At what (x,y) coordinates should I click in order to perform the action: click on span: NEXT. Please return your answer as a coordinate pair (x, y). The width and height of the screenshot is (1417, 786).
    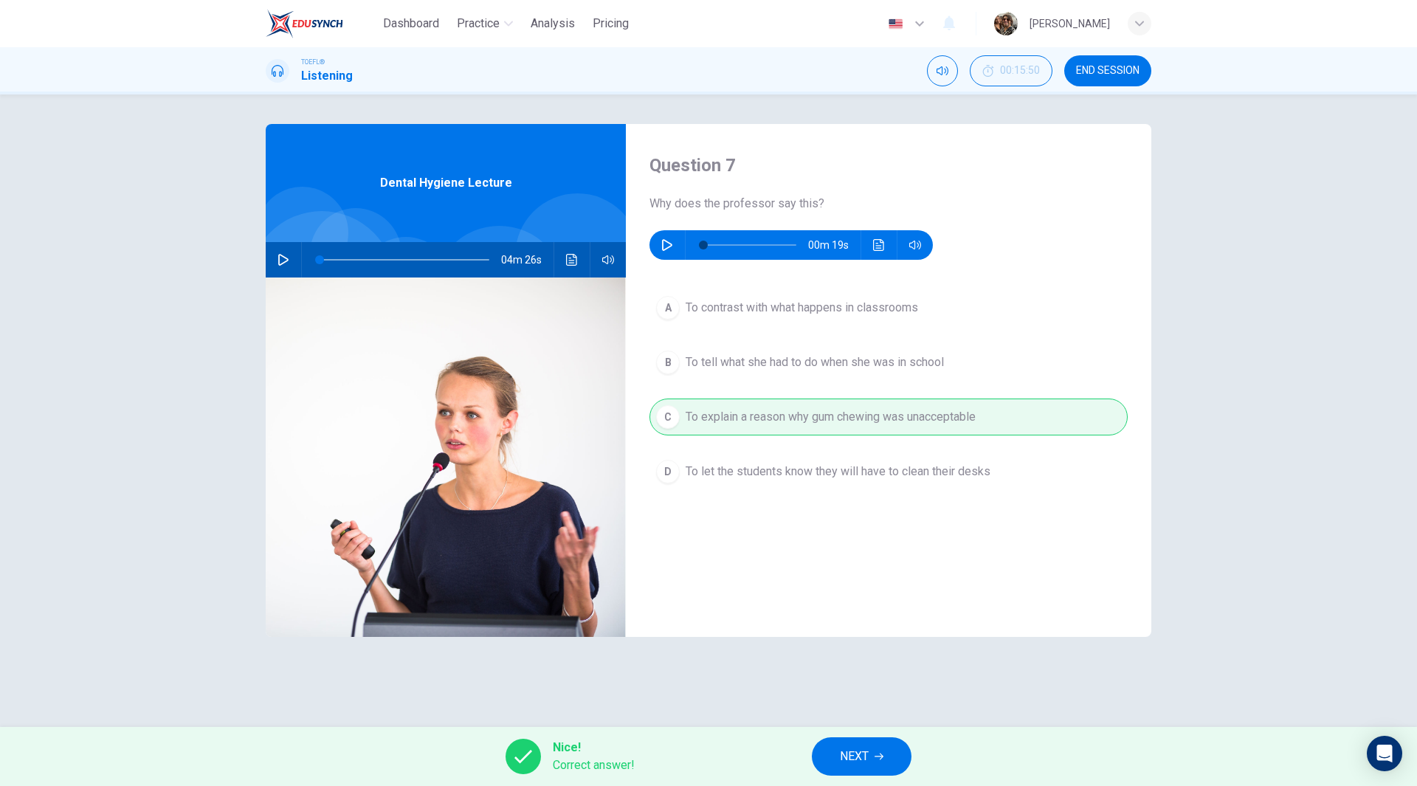
    Looking at the image, I should click on (854, 757).